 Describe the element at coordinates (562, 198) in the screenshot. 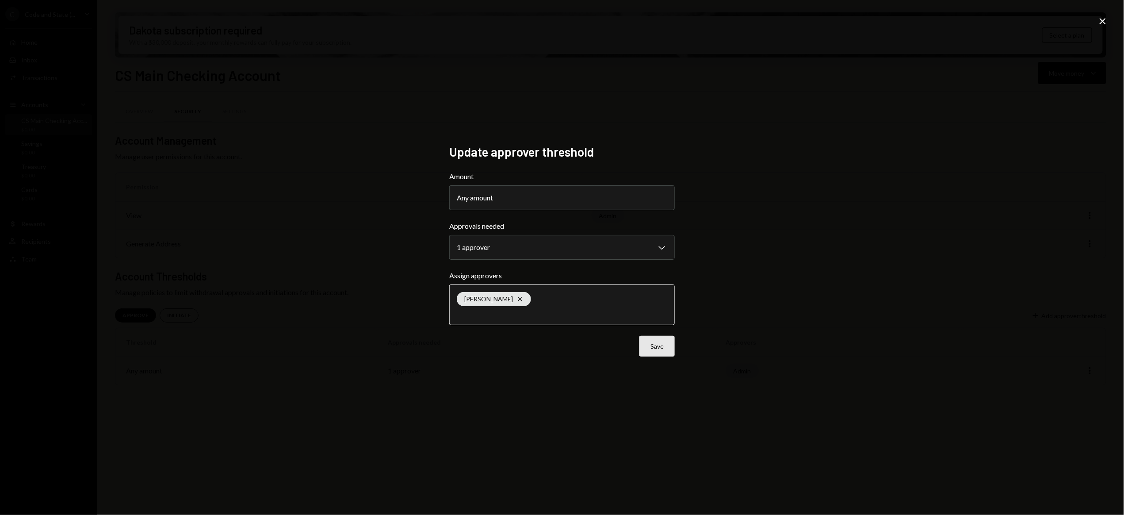

I see `button: Amount` at that location.